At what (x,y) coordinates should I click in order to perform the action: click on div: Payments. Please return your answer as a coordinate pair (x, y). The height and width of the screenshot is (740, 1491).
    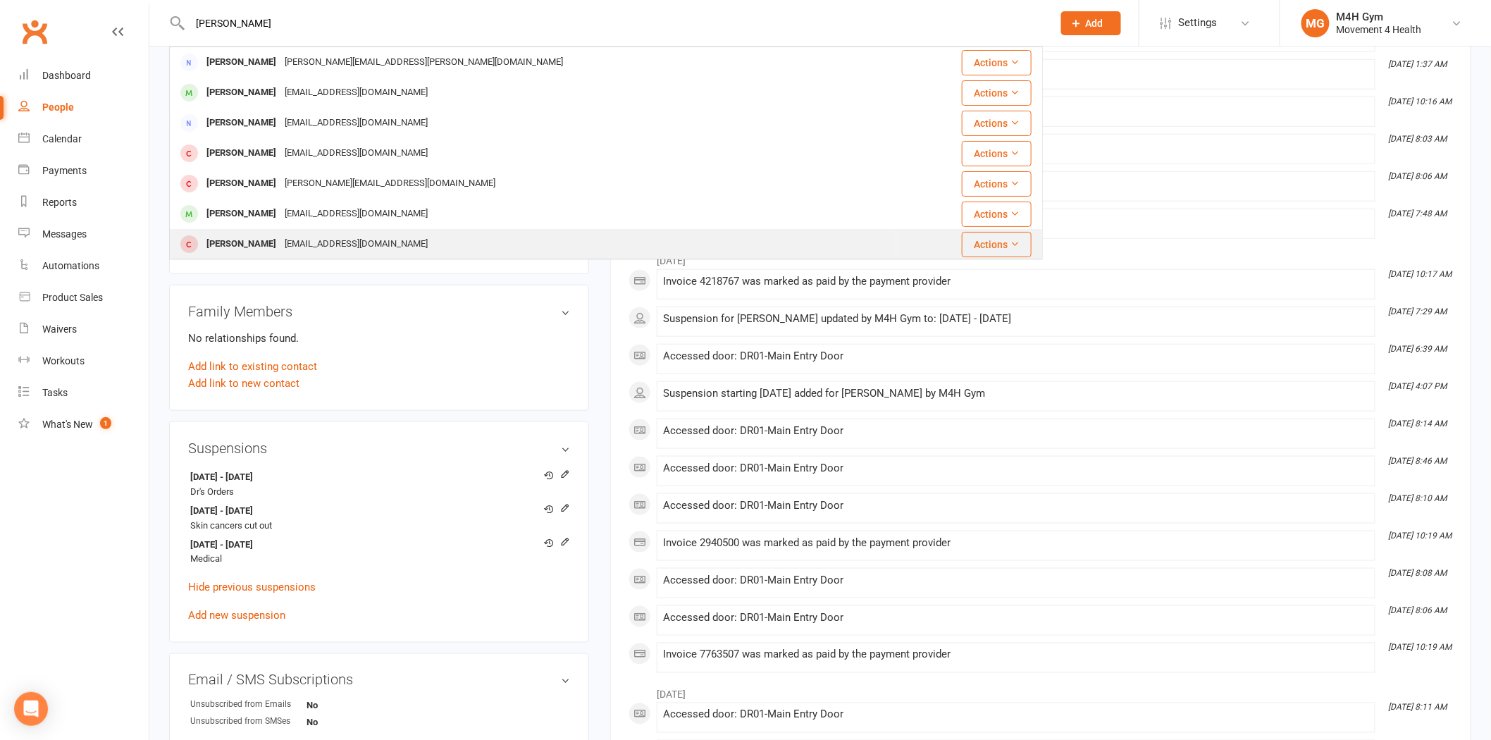
    Looking at the image, I should click on (64, 170).